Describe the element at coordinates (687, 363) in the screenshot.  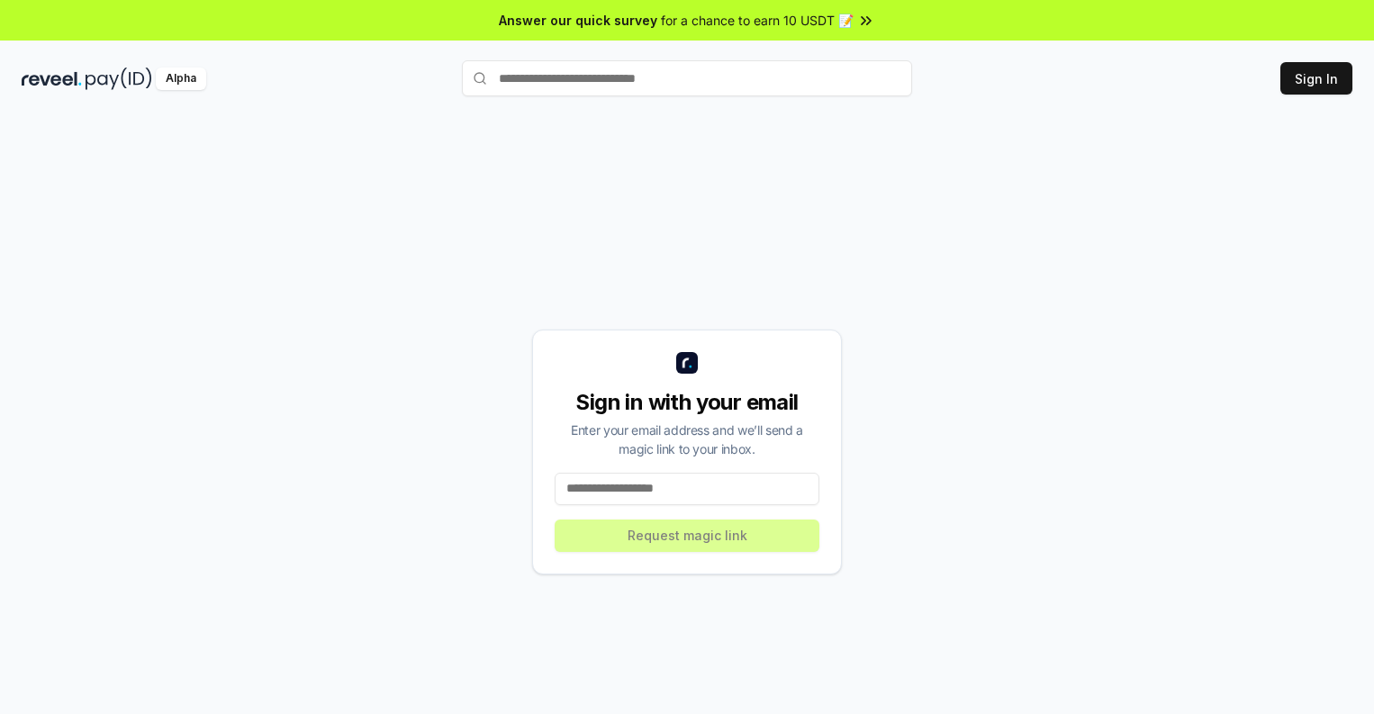
I see `img: logo_small` at that location.